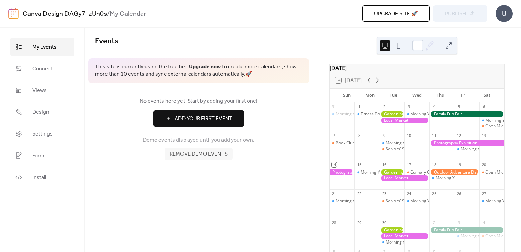 The width and height of the screenshot is (521, 252). I want to click on div: 19, so click(459, 164).